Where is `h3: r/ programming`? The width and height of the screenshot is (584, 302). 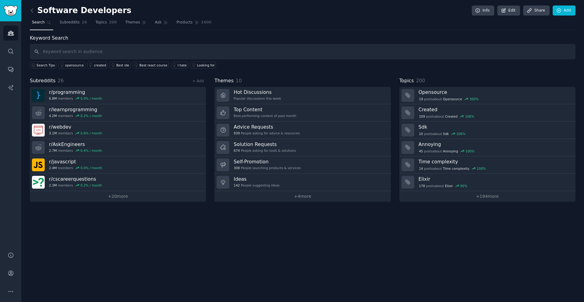
h3: r/ programming is located at coordinates (75, 92).